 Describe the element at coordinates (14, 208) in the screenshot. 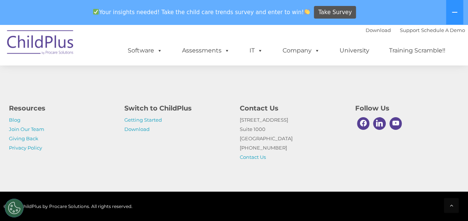

I see `button: Cookies Settings` at that location.